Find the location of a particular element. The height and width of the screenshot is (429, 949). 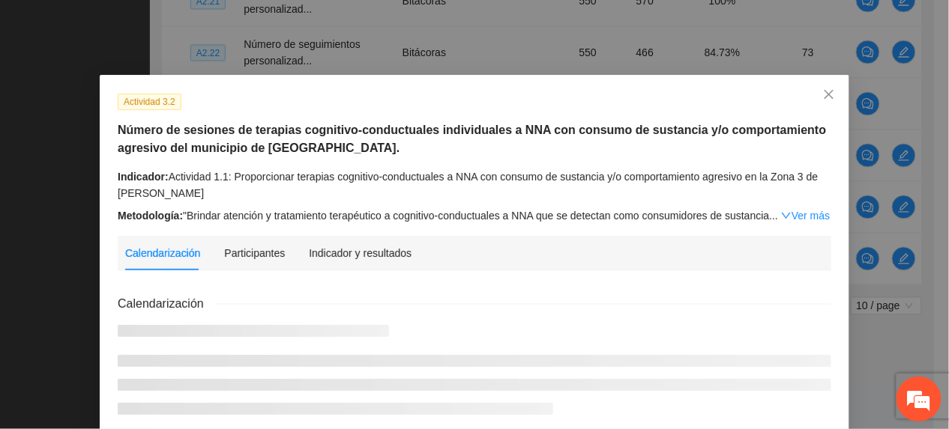

strong: Indicador: is located at coordinates (143, 177).